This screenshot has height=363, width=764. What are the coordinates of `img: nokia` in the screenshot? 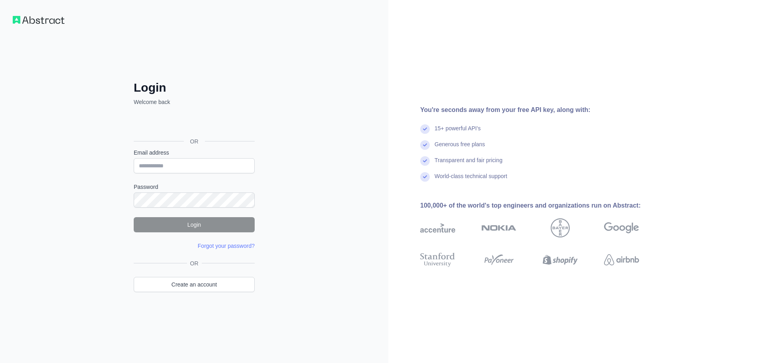 It's located at (499, 228).